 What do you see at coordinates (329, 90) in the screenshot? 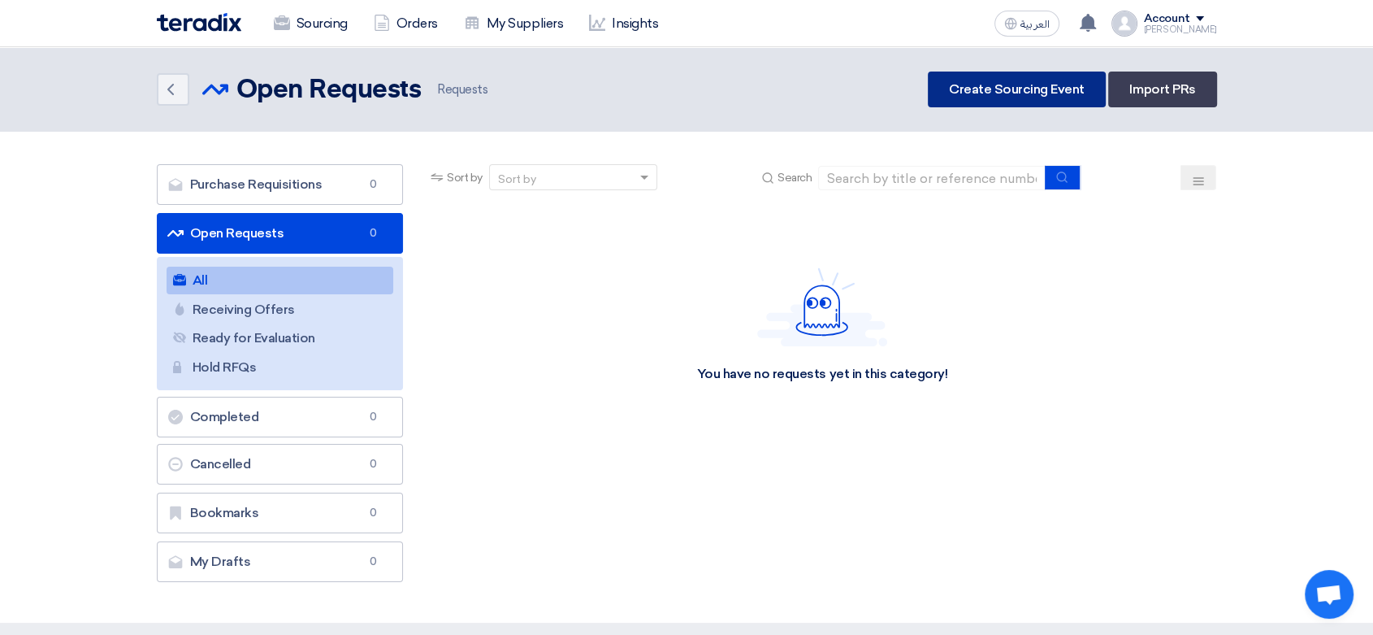
I see `h2: Open Requests` at bounding box center [329, 90].